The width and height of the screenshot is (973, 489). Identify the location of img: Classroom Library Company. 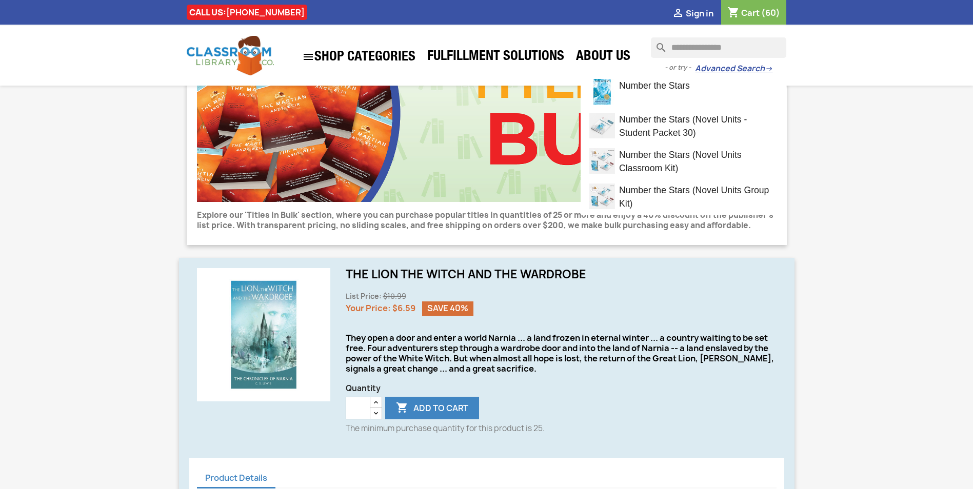
(230, 55).